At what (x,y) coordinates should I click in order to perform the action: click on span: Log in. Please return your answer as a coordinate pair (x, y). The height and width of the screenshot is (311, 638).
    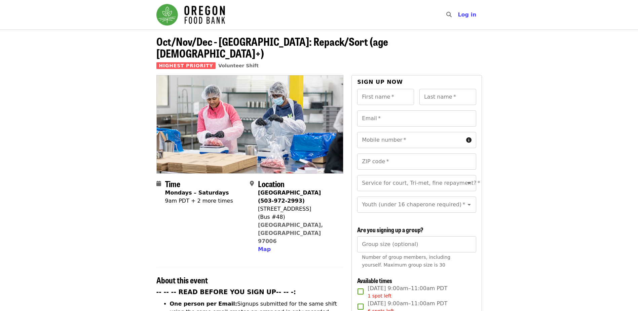
    Looking at the image, I should click on (467, 14).